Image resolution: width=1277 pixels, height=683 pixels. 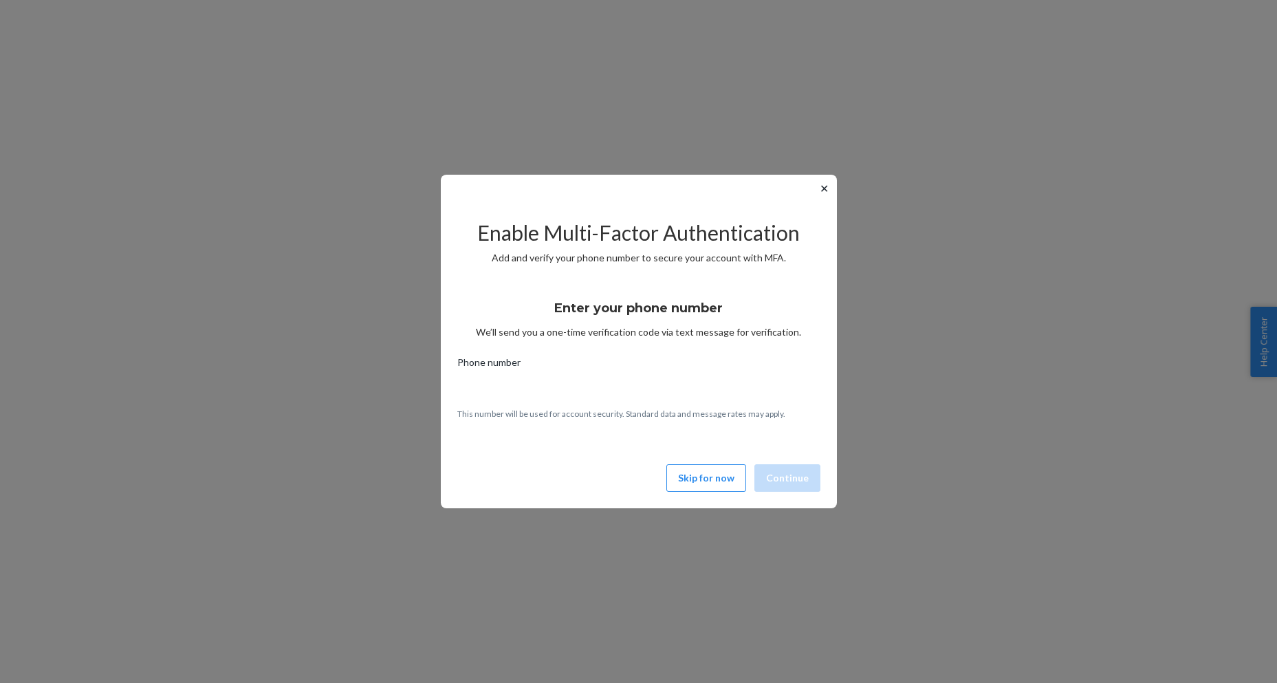 I want to click on button: Skip for now, so click(x=706, y=478).